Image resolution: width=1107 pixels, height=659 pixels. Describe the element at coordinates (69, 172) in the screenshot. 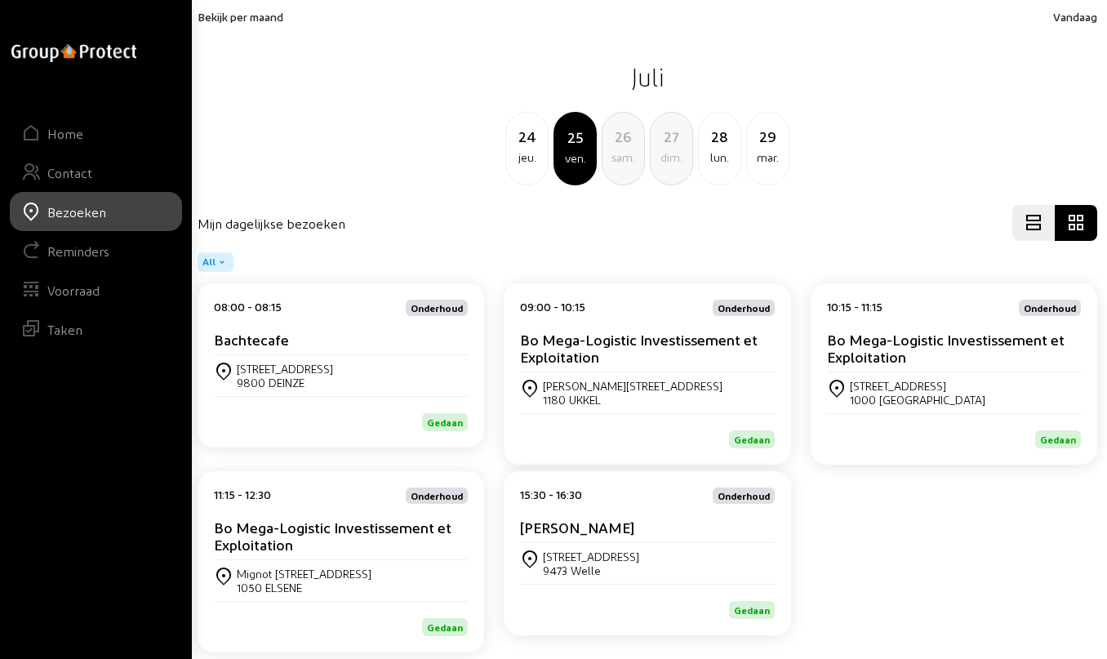

I see `div: Contact` at that location.